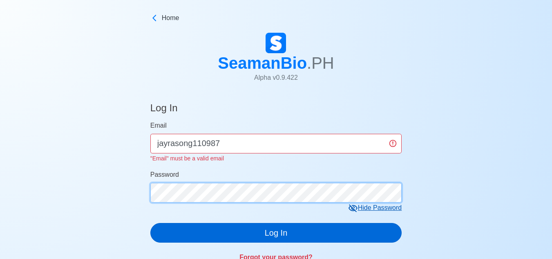 This screenshot has height=259, width=552. What do you see at coordinates (375, 208) in the screenshot?
I see `div: Hide Password` at bounding box center [375, 208].